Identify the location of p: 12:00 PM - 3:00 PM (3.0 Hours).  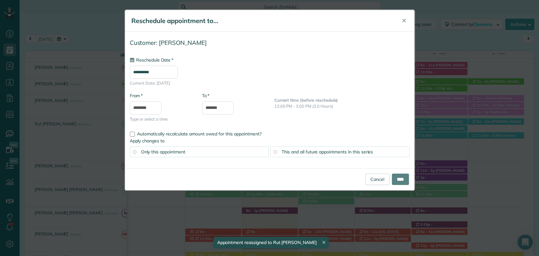
(342, 106).